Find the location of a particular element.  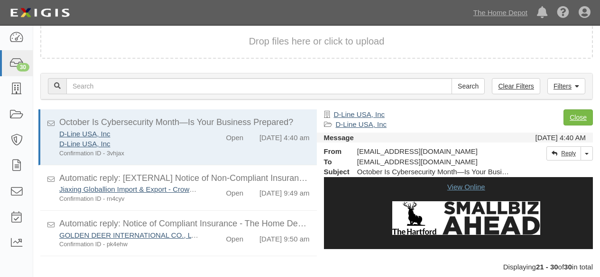

img: Small Biz Ahead Logo is located at coordinates (466, 218).